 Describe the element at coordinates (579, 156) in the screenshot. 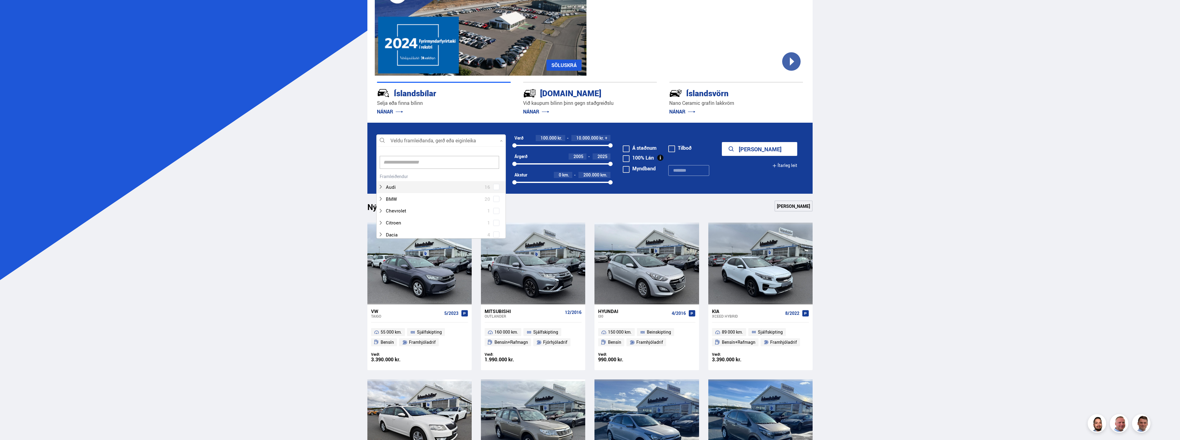

I see `span: 2005` at that location.